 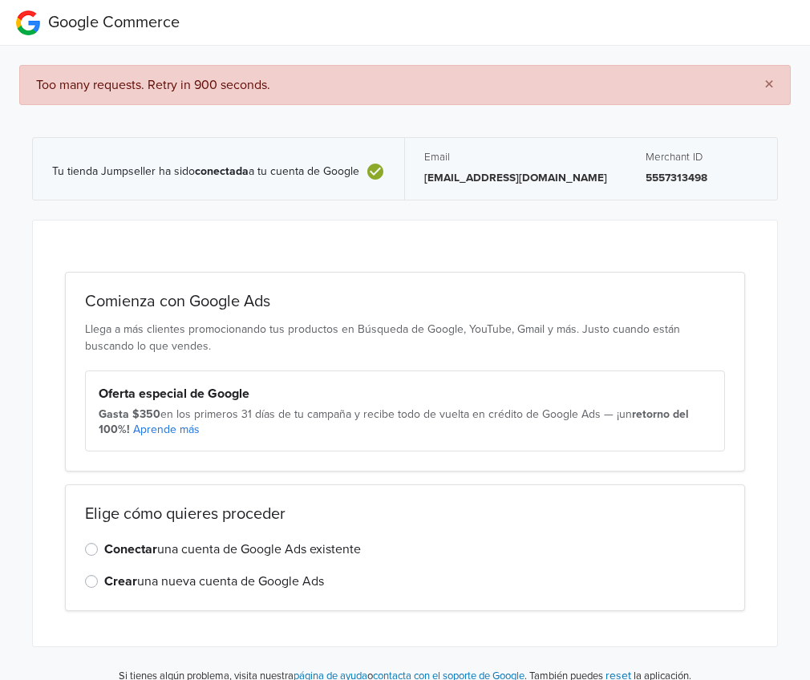 I want to click on span: Tu tienda Jumpseller ha sido a tu cuenta de Google, so click(x=205, y=172).